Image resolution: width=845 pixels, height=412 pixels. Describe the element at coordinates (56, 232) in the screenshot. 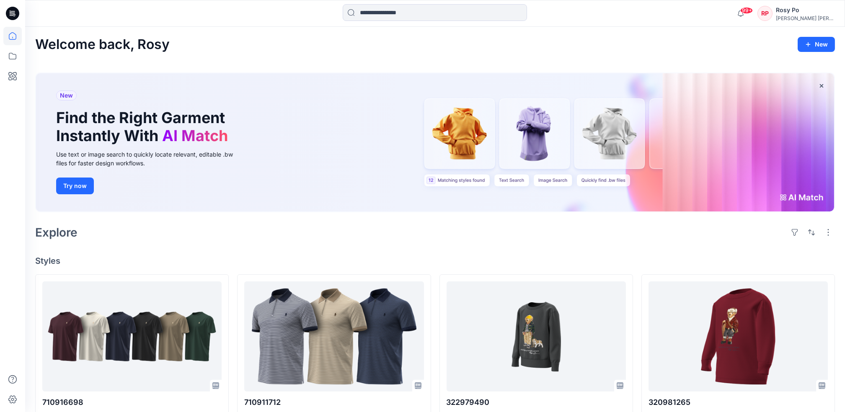

I see `h2: Explore` at that location.